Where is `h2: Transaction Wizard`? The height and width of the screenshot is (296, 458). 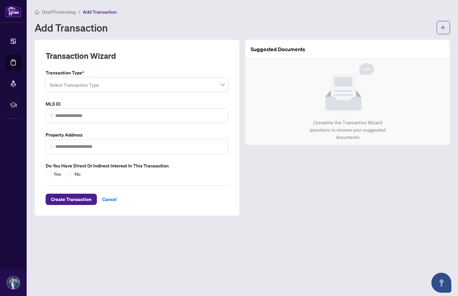
h2: Transaction Wizard is located at coordinates (80, 56).